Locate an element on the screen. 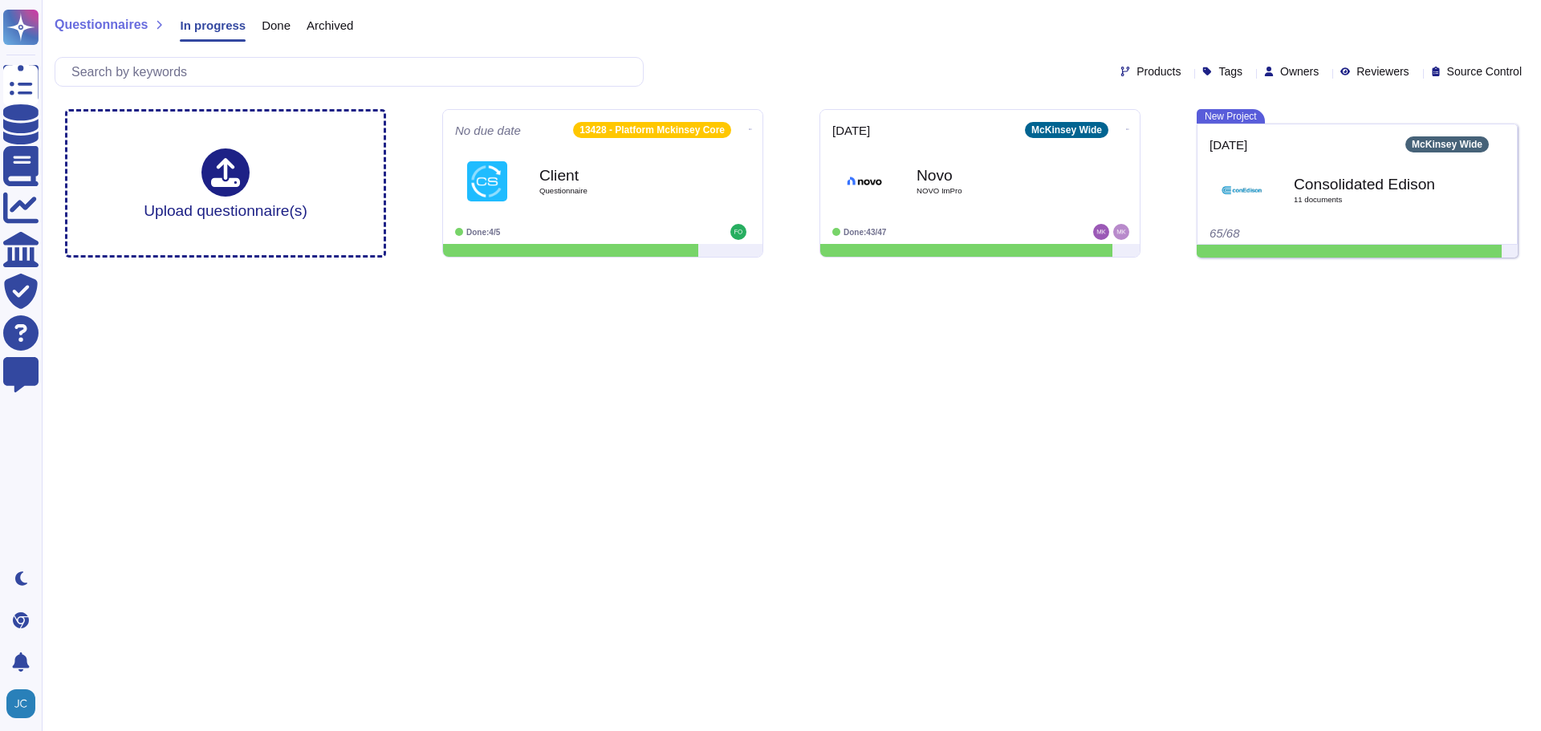 This screenshot has height=731, width=1541. span: Owners is located at coordinates (1300, 71).